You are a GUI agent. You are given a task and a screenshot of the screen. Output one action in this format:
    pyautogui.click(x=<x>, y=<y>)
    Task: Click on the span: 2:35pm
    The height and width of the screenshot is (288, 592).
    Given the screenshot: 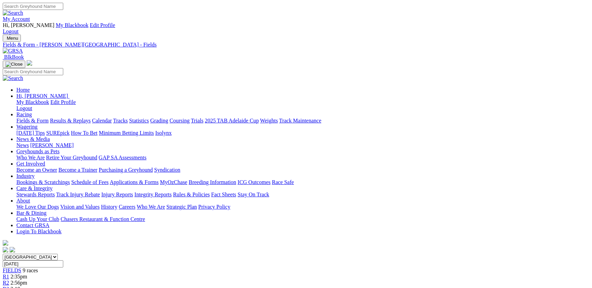 What is the action you would take?
    pyautogui.click(x=19, y=276)
    